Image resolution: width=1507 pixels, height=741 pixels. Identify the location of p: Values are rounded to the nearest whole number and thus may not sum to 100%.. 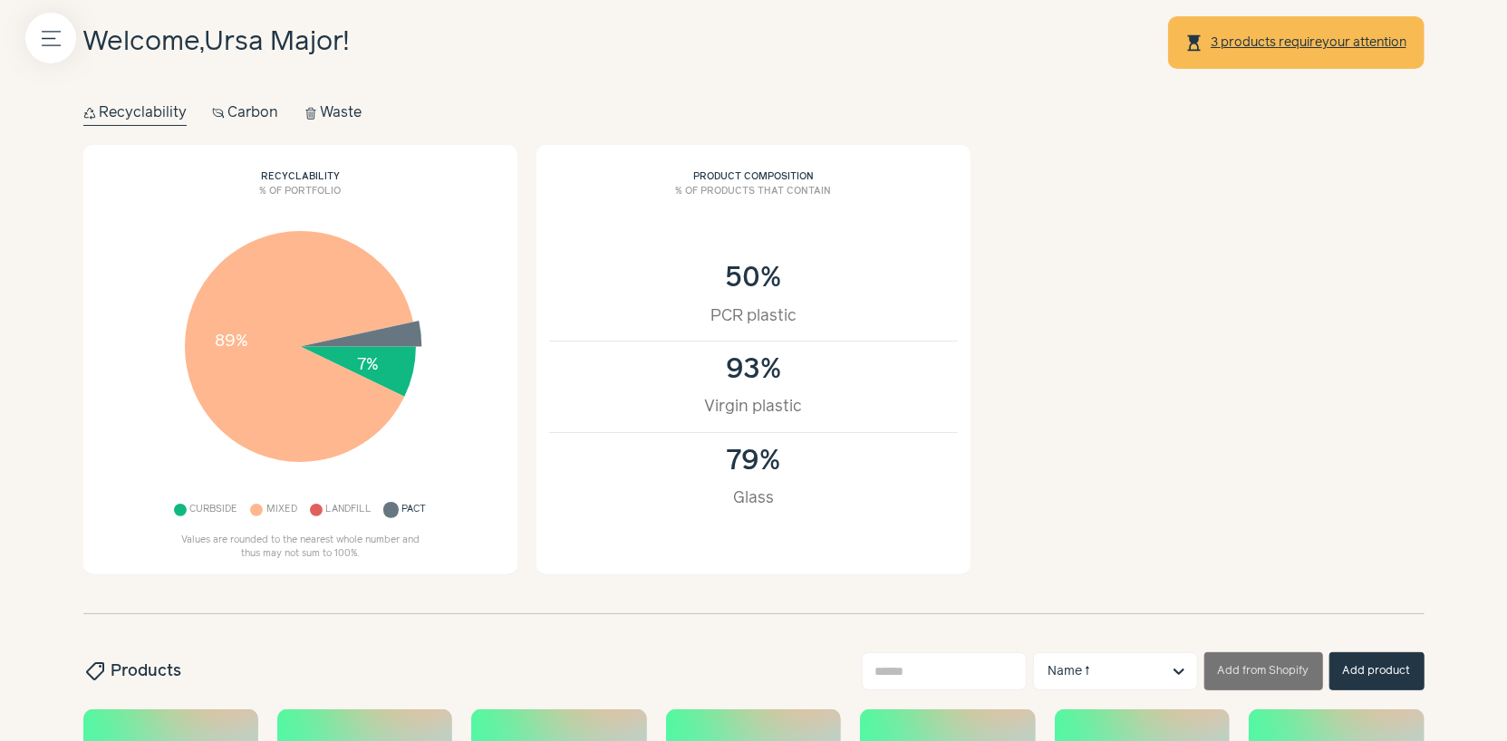
(300, 548).